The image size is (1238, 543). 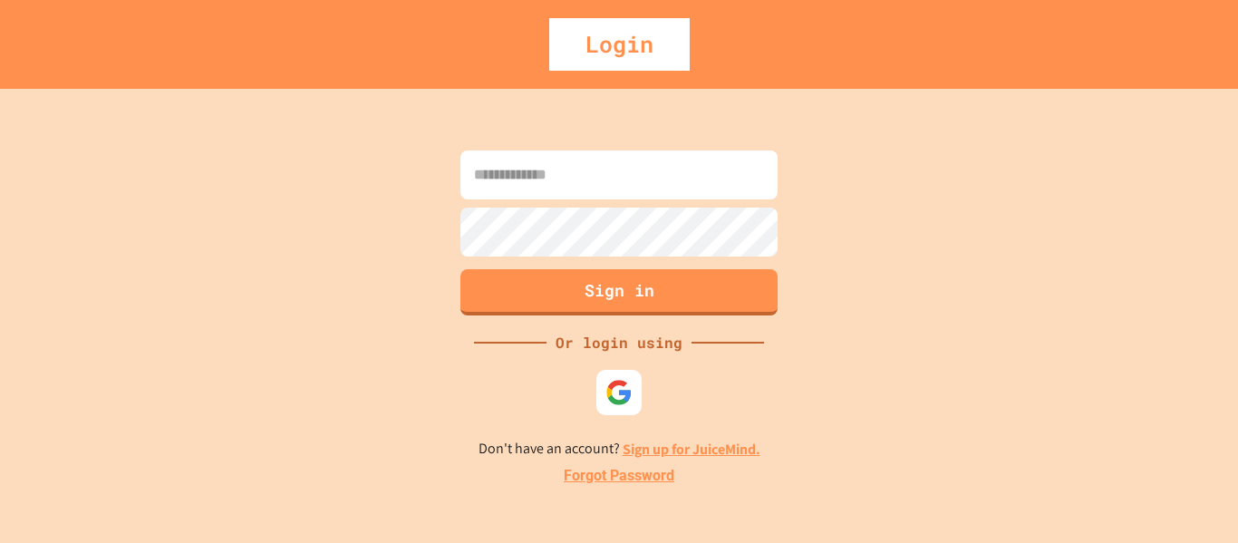 I want to click on a: Sign up for JuiceMind., so click(x=692, y=449).